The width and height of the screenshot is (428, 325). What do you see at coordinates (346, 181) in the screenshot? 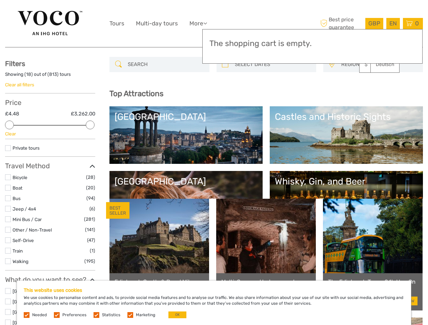
I see `div: Whisky, Gin, and Beer` at bounding box center [346, 181].